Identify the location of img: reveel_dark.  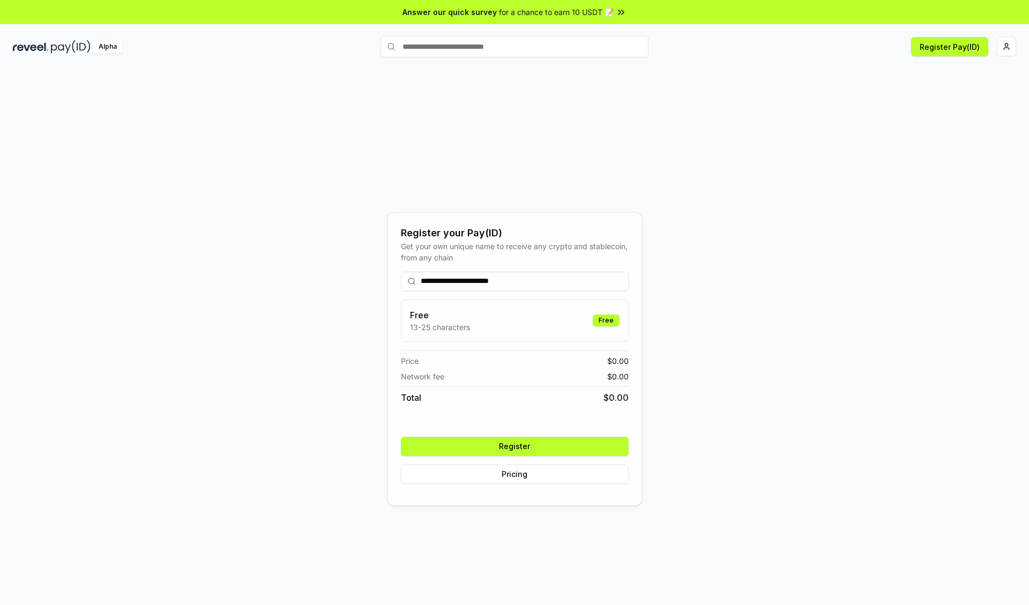
(31, 47).